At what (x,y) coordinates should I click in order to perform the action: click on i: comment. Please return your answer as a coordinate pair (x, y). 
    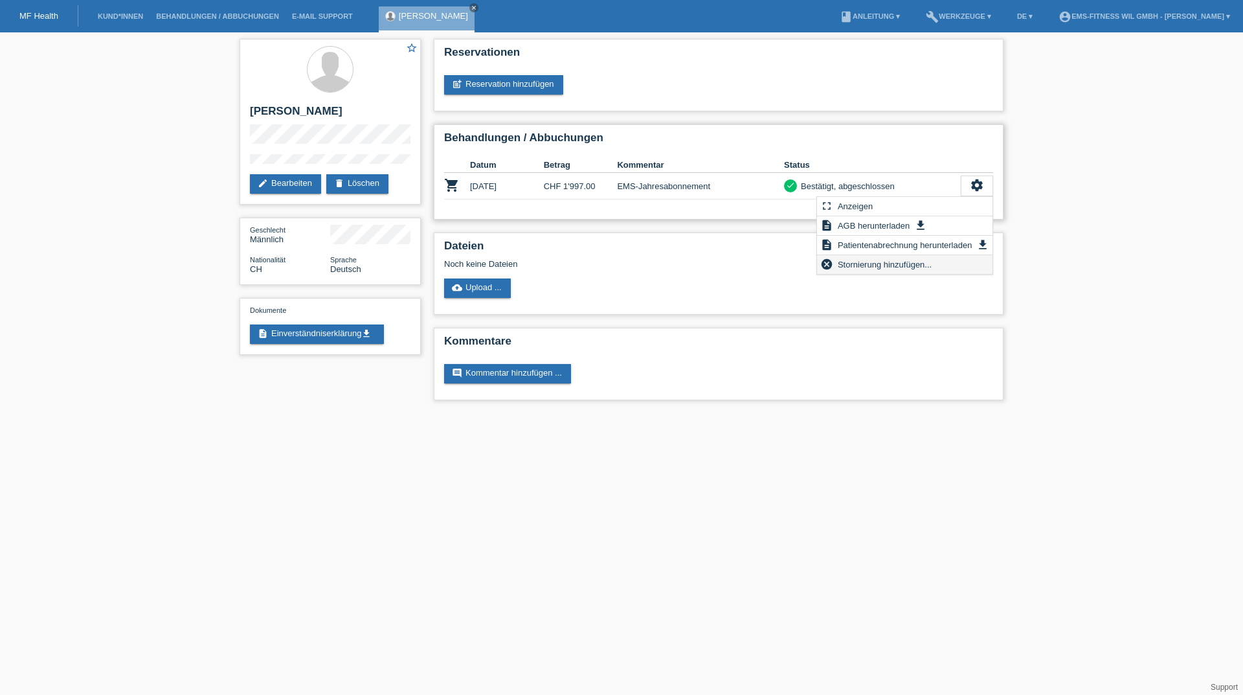
    Looking at the image, I should click on (457, 373).